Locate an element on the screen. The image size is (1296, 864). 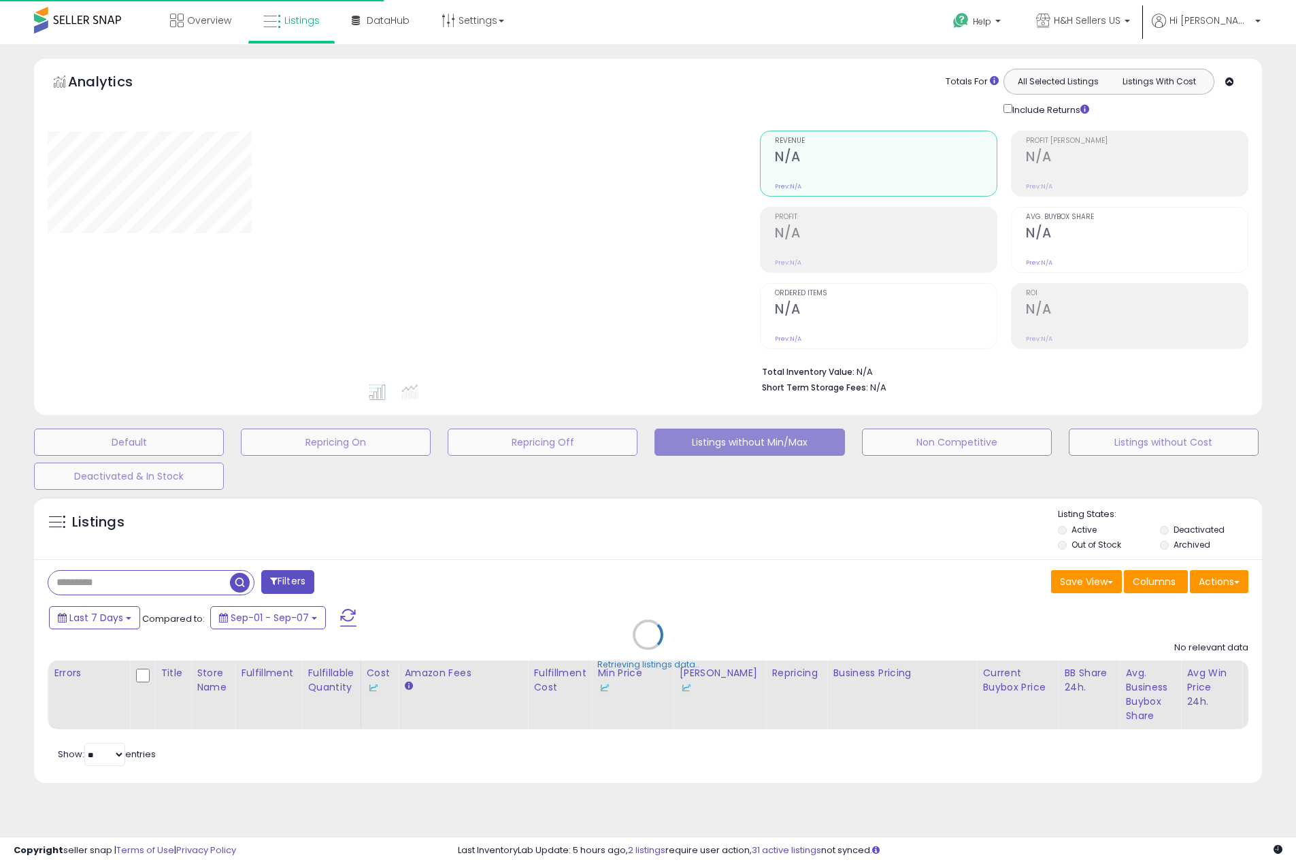
span: Avg. Buybox Share is located at coordinates (1137, 217).